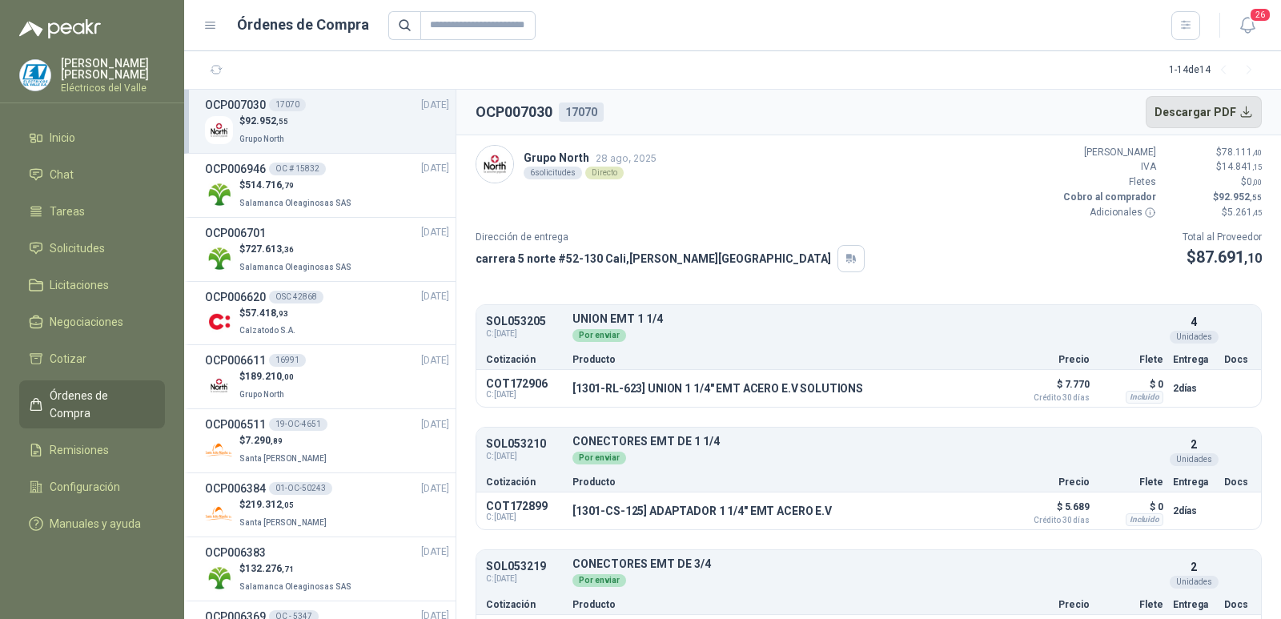 The image size is (1281, 619). Describe the element at coordinates (92, 450) in the screenshot. I see `a: Remisiones` at that location.